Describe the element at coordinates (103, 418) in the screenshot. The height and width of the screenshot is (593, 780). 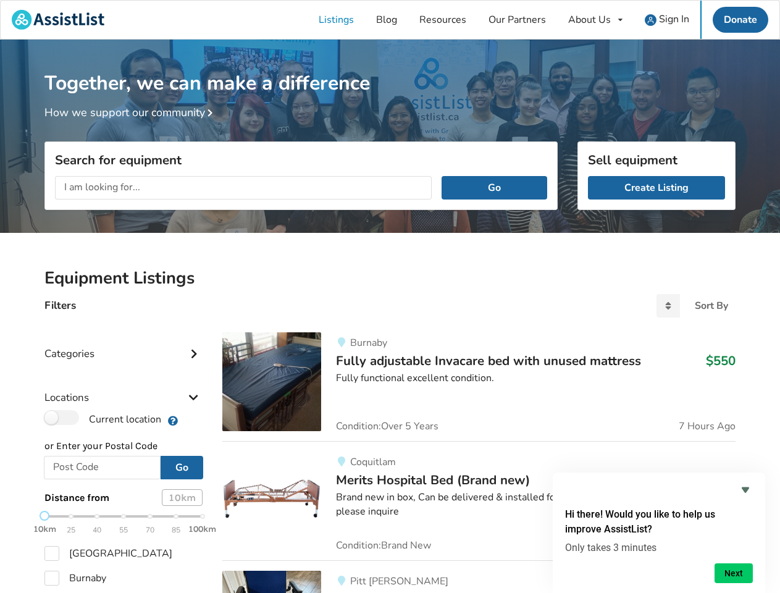
I see `label: Current location` at that location.